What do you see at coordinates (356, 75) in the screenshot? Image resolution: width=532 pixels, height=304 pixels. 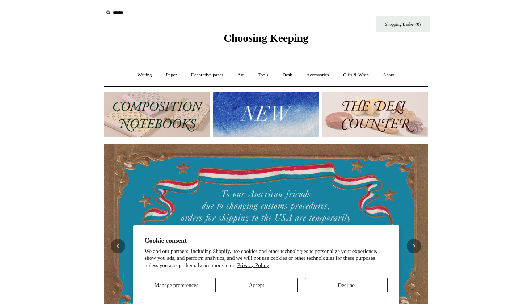 I see `a: Gifts & Wrap` at bounding box center [356, 75].